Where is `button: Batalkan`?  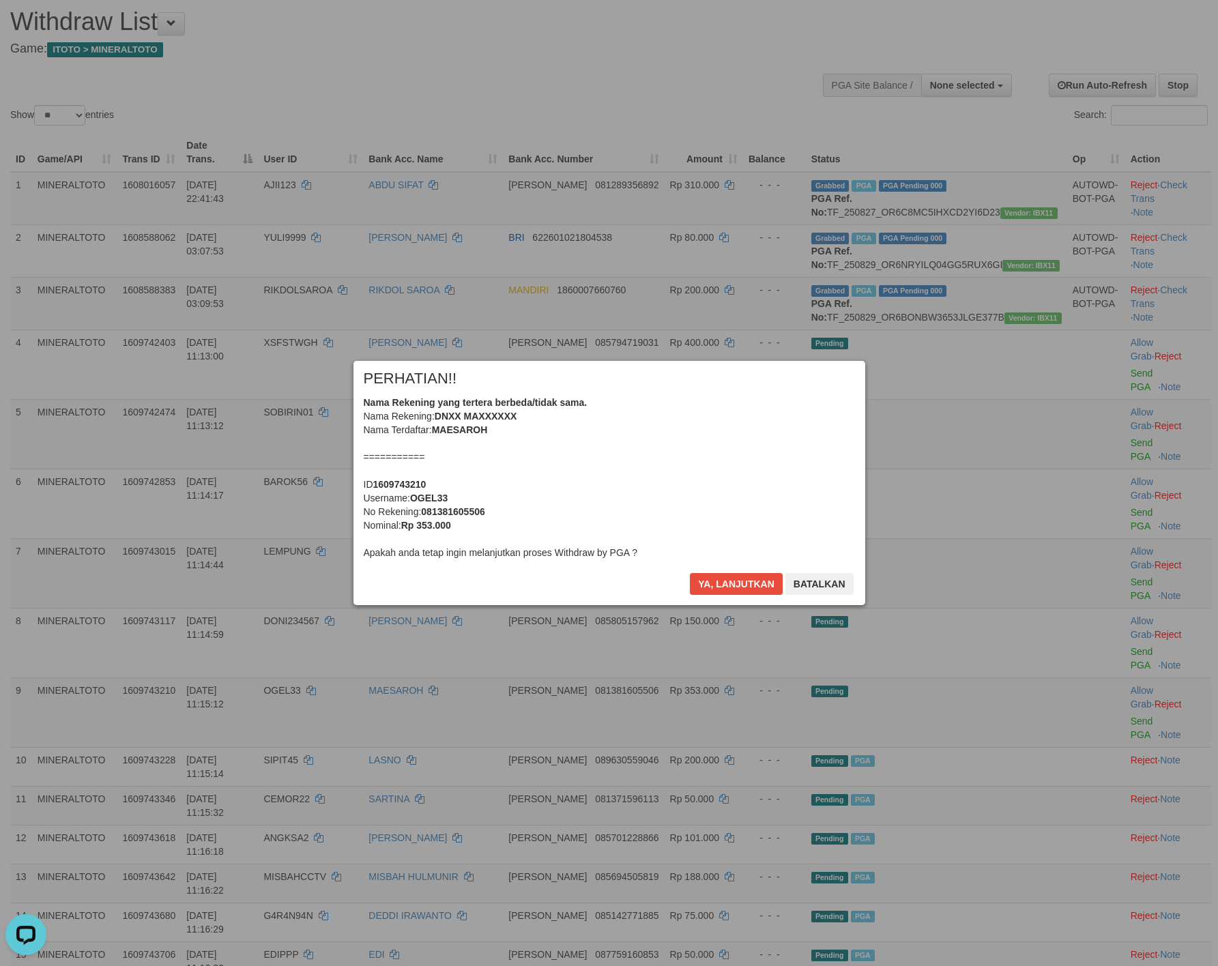
button: Batalkan is located at coordinates (819, 584).